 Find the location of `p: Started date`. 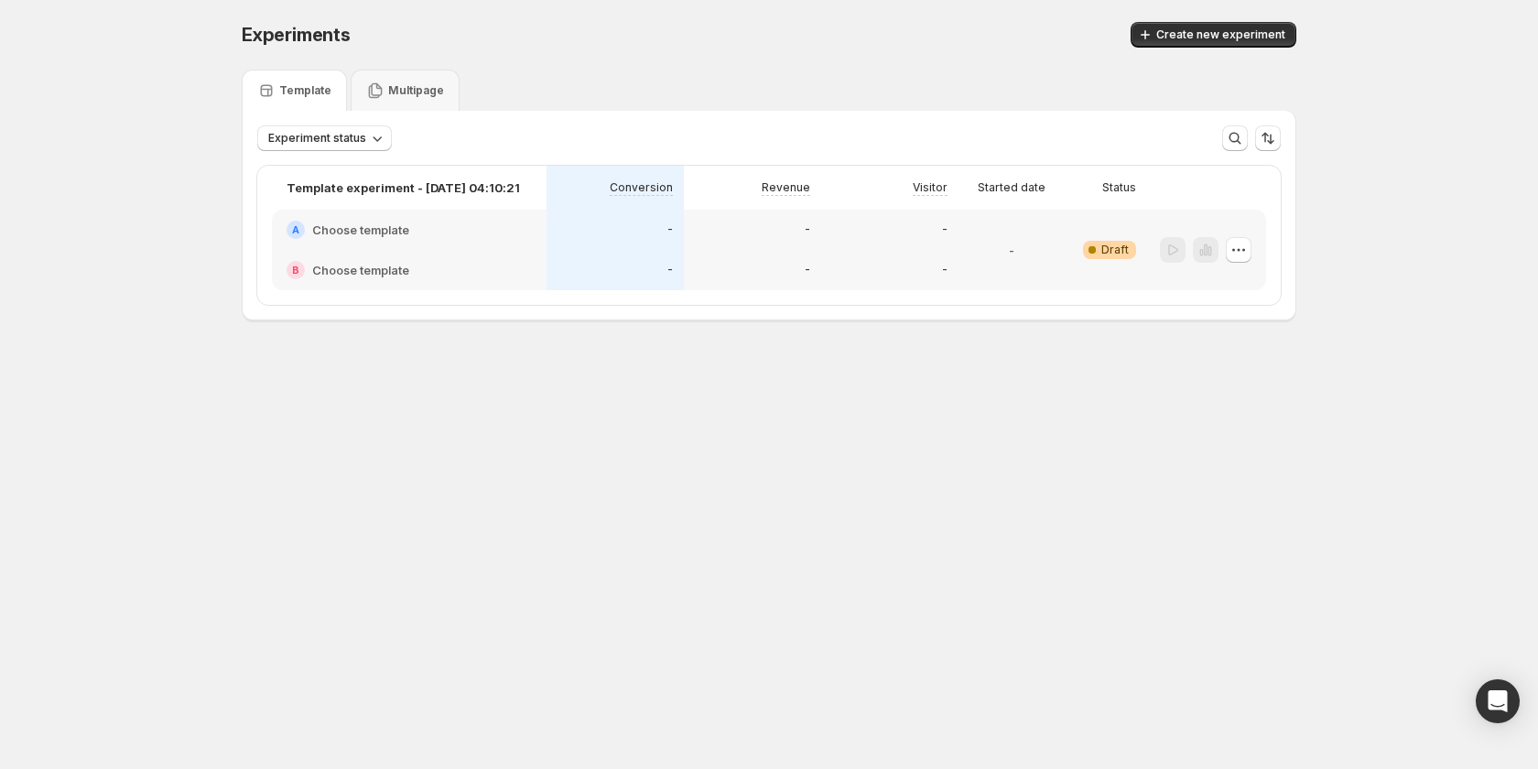

p: Started date is located at coordinates (1012, 188).